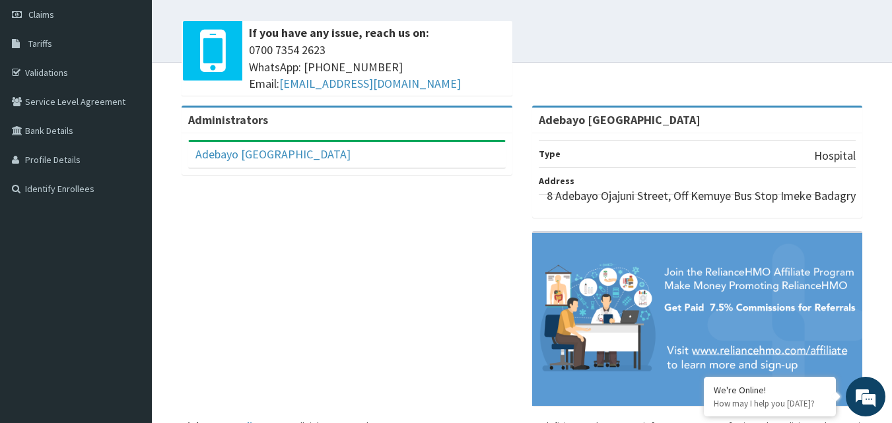 This screenshot has height=423, width=892. What do you see at coordinates (232, 22) in the screenshot?
I see `div: Minimize live chat window` at bounding box center [232, 22].